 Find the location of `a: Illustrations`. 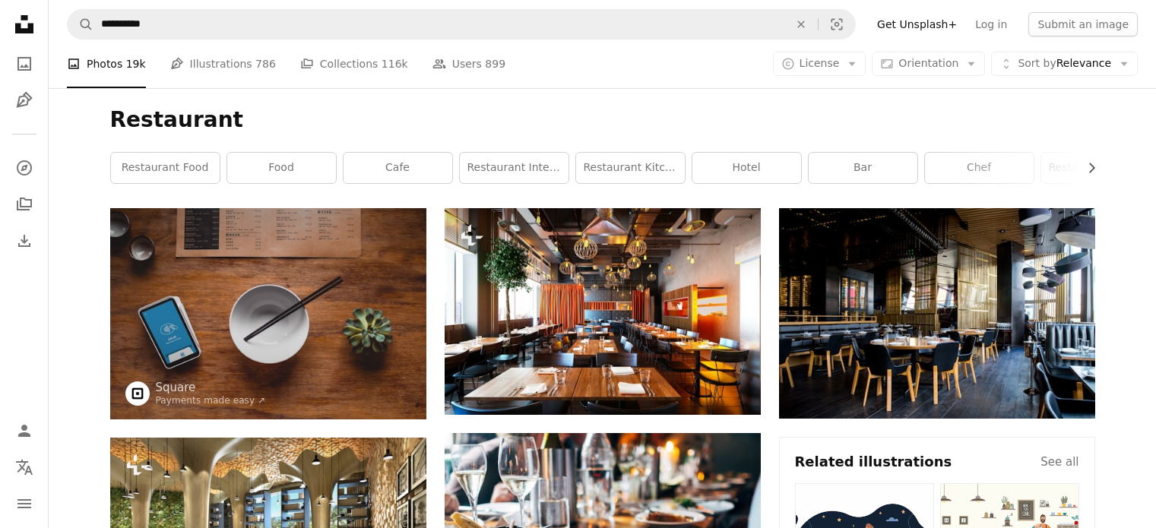

a: Illustrations is located at coordinates (24, 100).